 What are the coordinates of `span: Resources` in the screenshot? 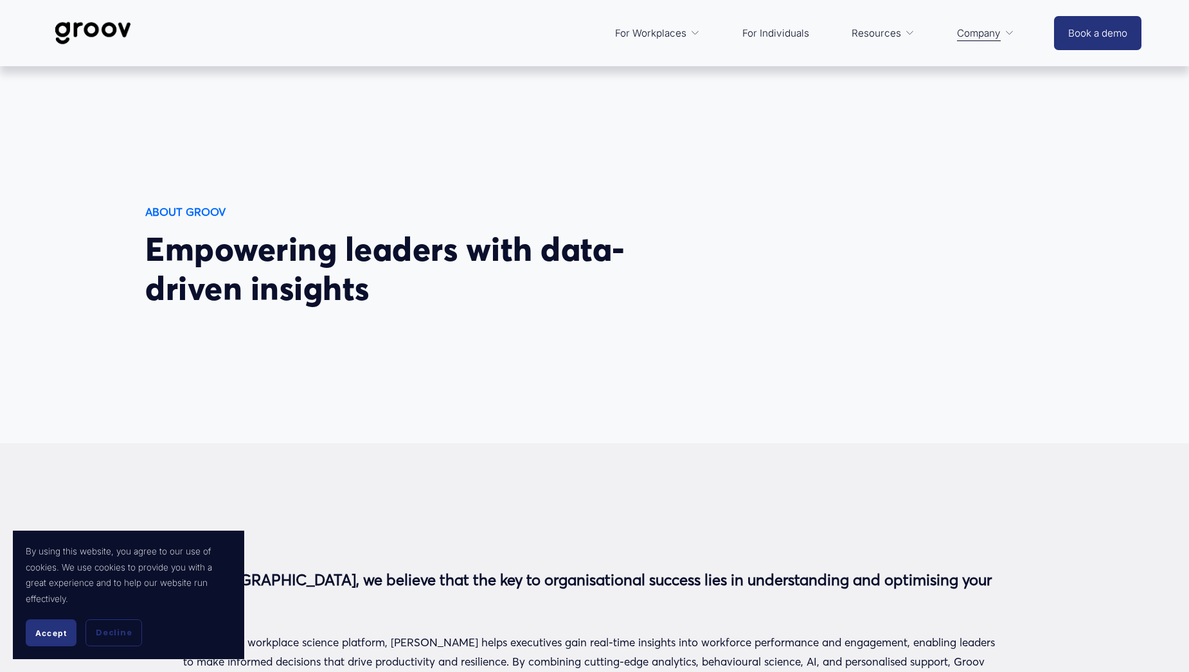 It's located at (876, 33).